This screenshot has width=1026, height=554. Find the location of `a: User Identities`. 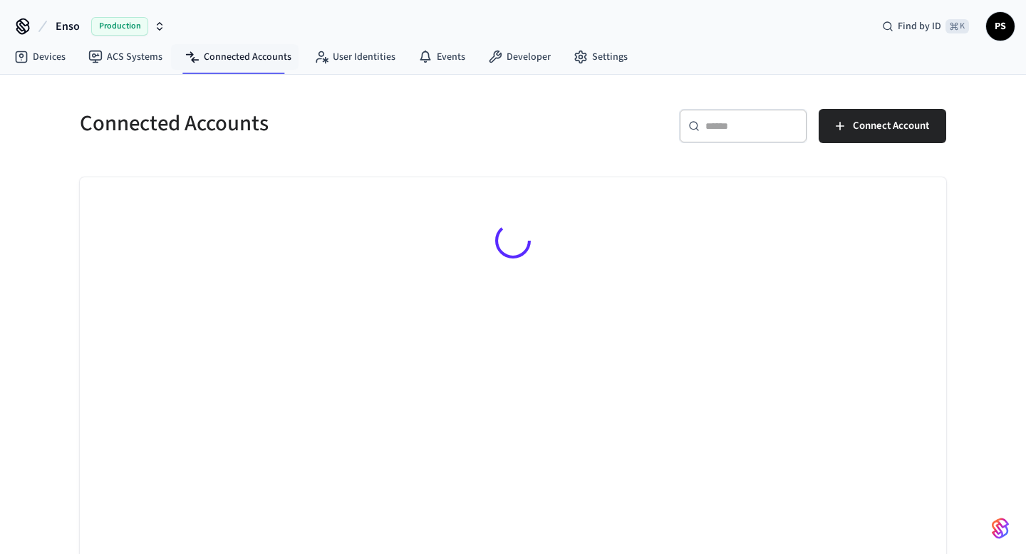

a: User Identities is located at coordinates (355, 57).